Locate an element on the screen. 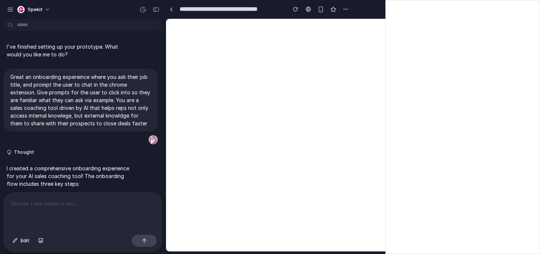 This screenshot has width=540, height=254. p: I've finished setting up your prototype. What would you like me to do? is located at coordinates (68, 50).